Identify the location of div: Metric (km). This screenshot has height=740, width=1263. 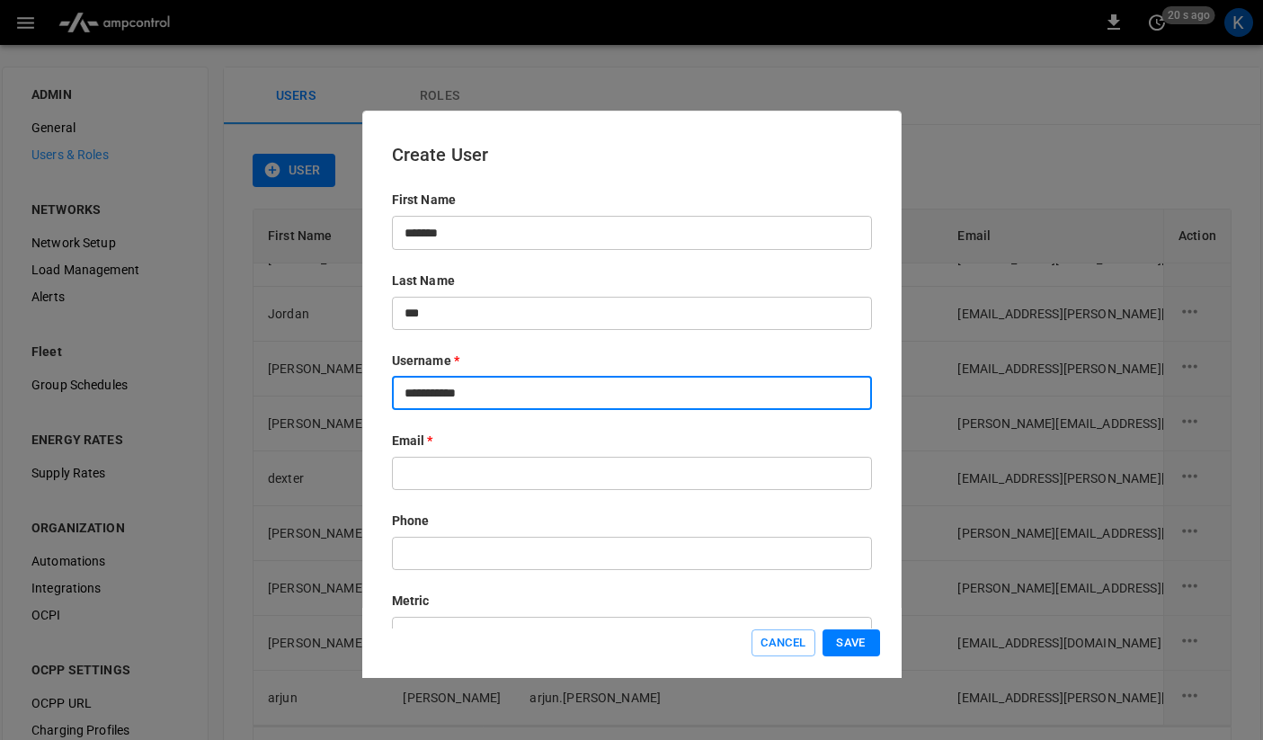
(632, 634).